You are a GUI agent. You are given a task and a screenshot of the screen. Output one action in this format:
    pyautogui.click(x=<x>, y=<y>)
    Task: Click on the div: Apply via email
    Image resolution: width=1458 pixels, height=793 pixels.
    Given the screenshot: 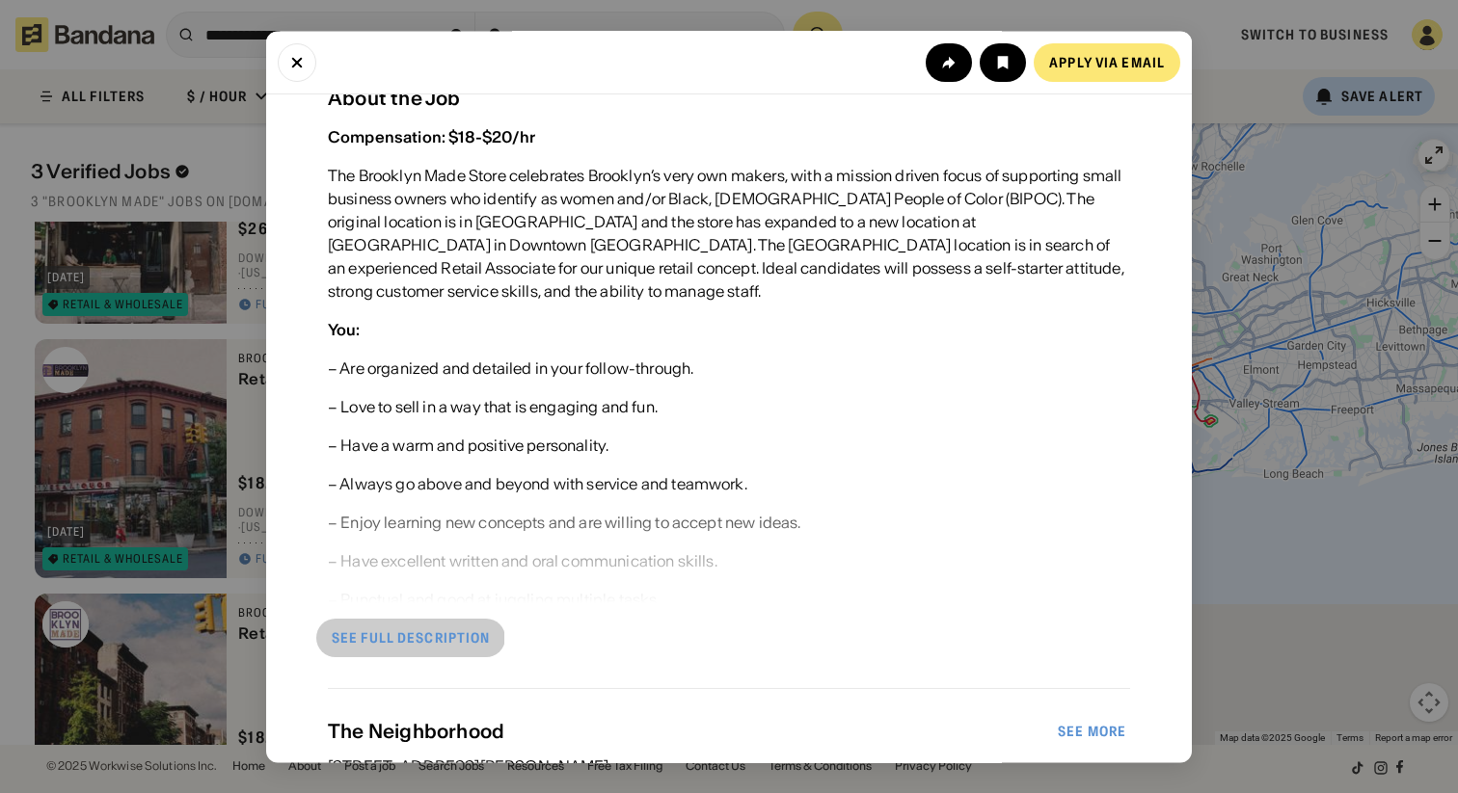 What is the action you would take?
    pyautogui.click(x=1107, y=62)
    